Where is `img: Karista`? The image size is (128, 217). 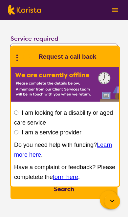 img: Karista is located at coordinates (28, 57).